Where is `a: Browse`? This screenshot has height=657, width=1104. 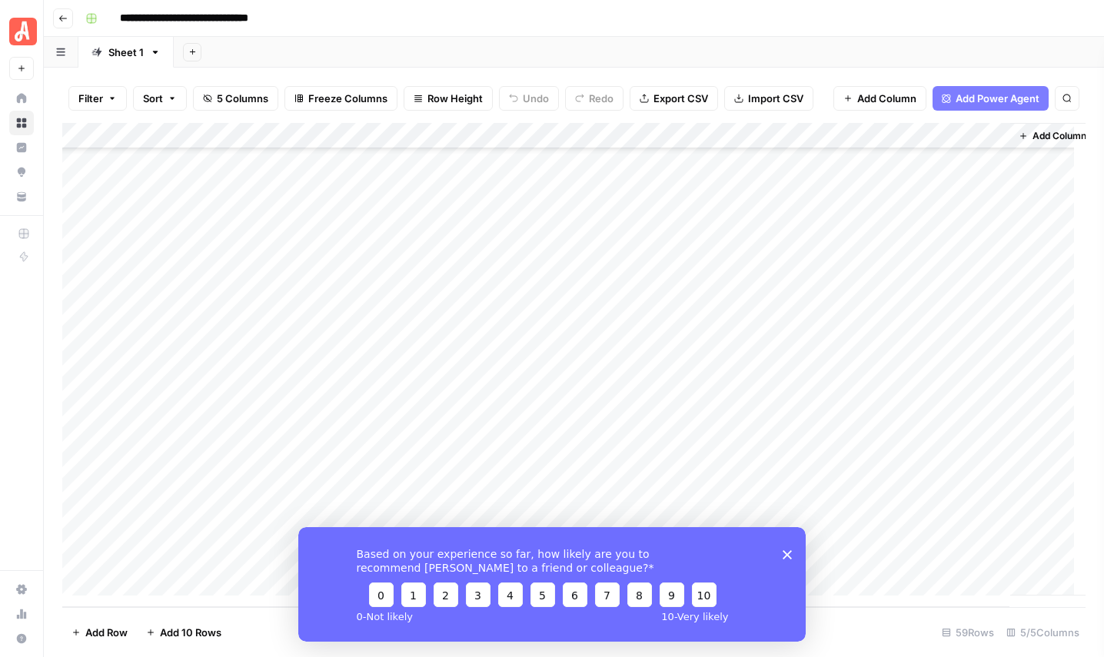
a: Browse is located at coordinates (22, 123).